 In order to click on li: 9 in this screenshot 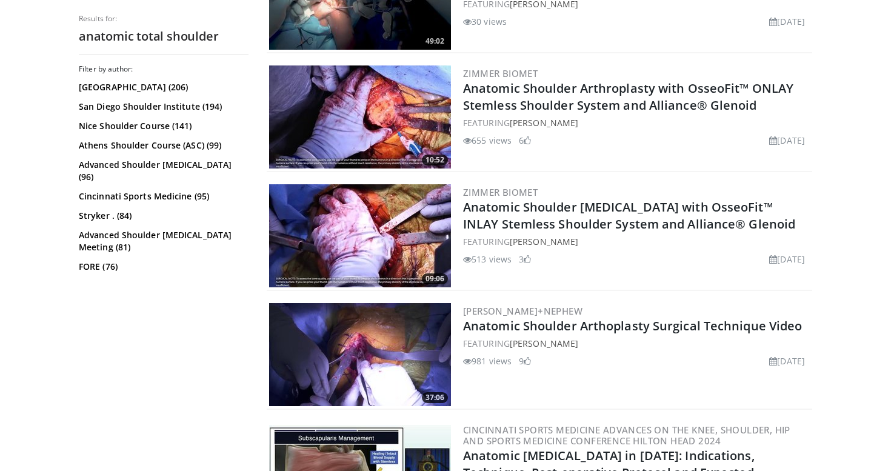, I will do `click(525, 361)`.